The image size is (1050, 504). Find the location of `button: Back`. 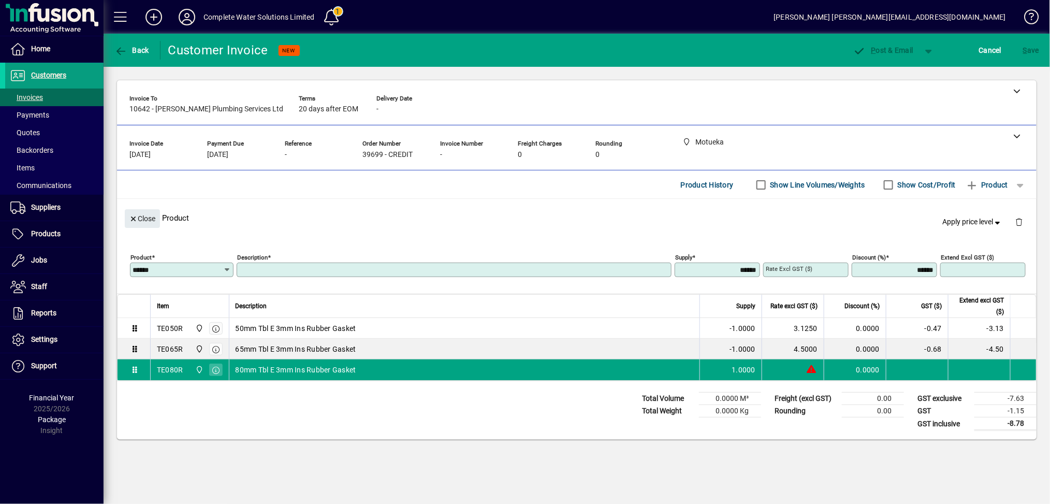

button: Back is located at coordinates (131, 50).